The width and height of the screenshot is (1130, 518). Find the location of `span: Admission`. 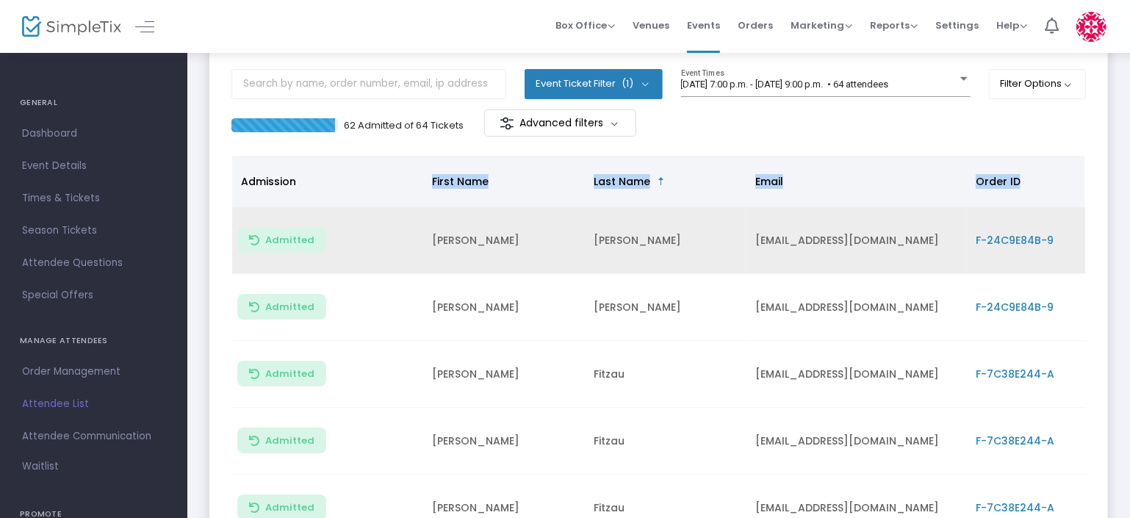

span: Admission is located at coordinates (268, 182).